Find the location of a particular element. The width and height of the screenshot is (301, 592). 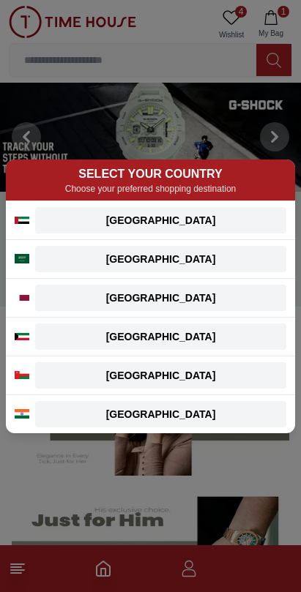

img: Kuwait flag is located at coordinates (22, 337).